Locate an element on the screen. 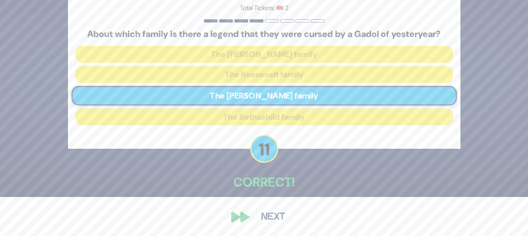  button: The Roosevelt family is located at coordinates (264, 74).